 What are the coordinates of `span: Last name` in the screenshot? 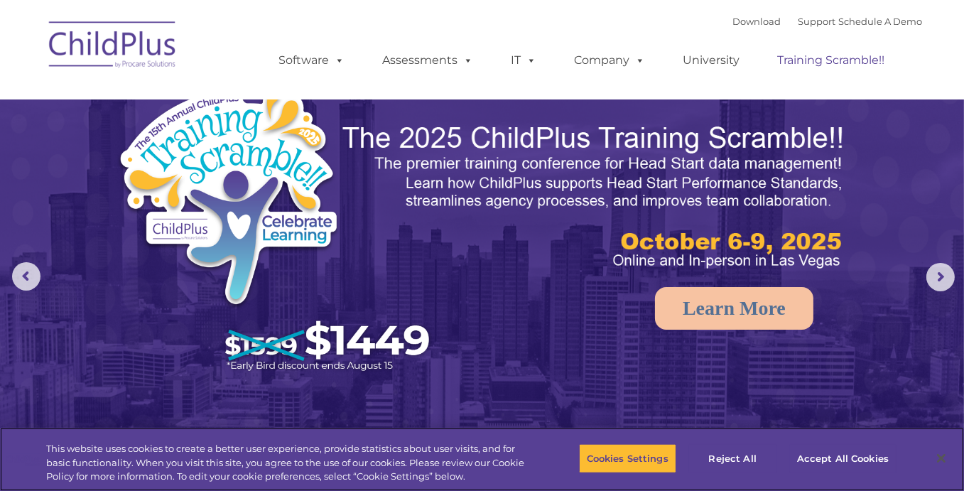 It's located at (219, 99).